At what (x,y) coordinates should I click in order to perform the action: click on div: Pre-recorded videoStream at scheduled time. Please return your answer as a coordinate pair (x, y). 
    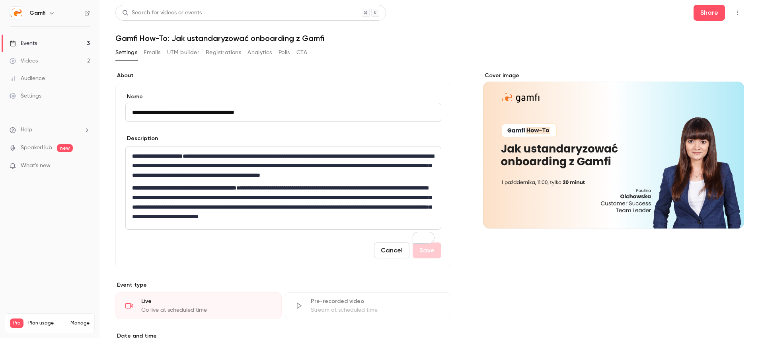
    Looking at the image, I should click on (368, 306).